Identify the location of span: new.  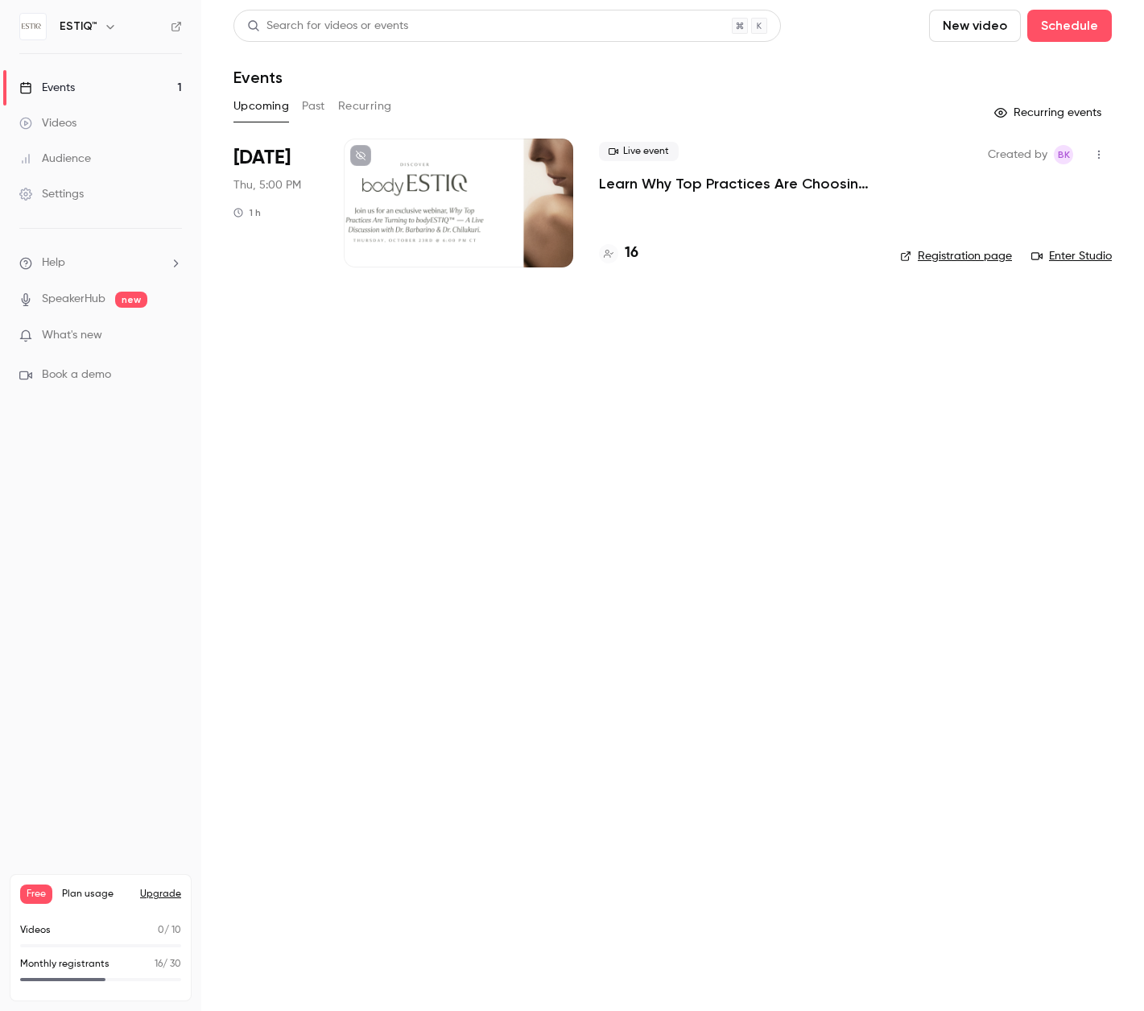
(131, 300).